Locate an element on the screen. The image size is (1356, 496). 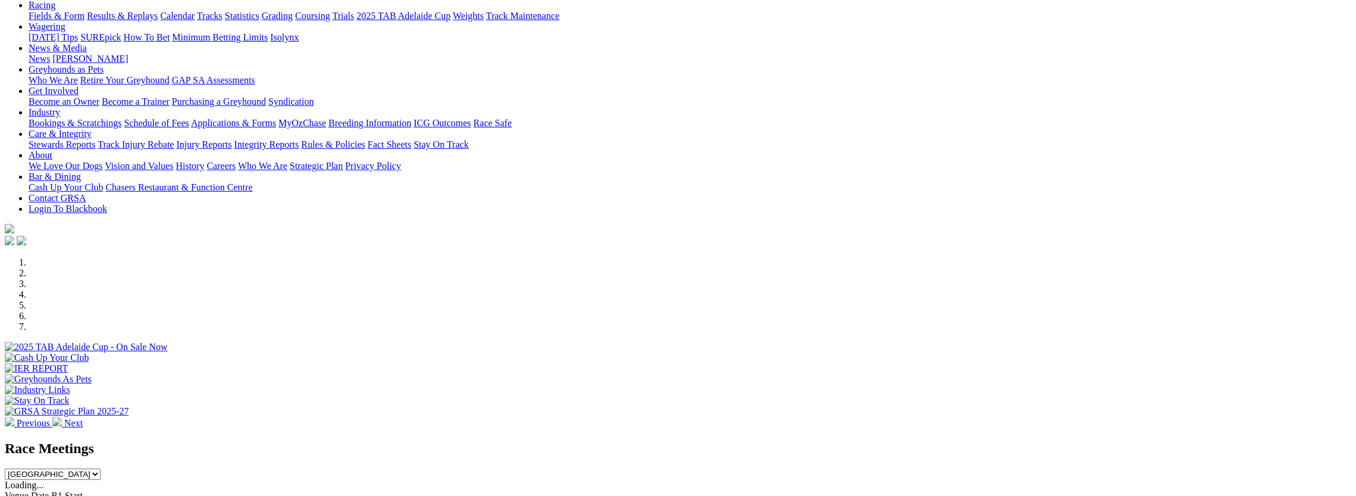
a: ICG Outcomes is located at coordinates (442, 123).